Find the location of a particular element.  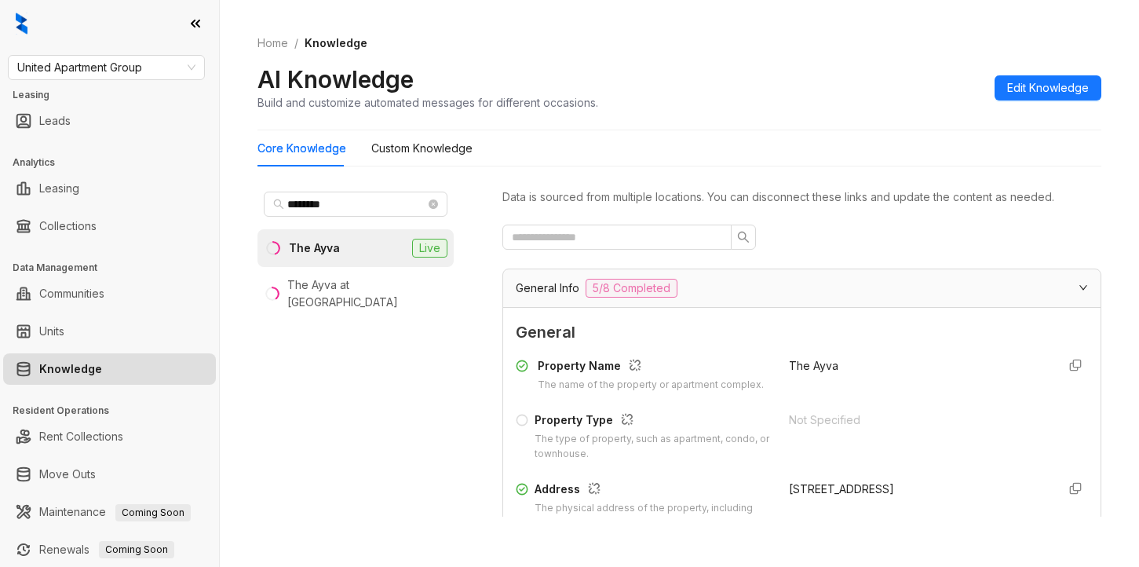

div: General Info5/8 Completed is located at coordinates (801, 288).